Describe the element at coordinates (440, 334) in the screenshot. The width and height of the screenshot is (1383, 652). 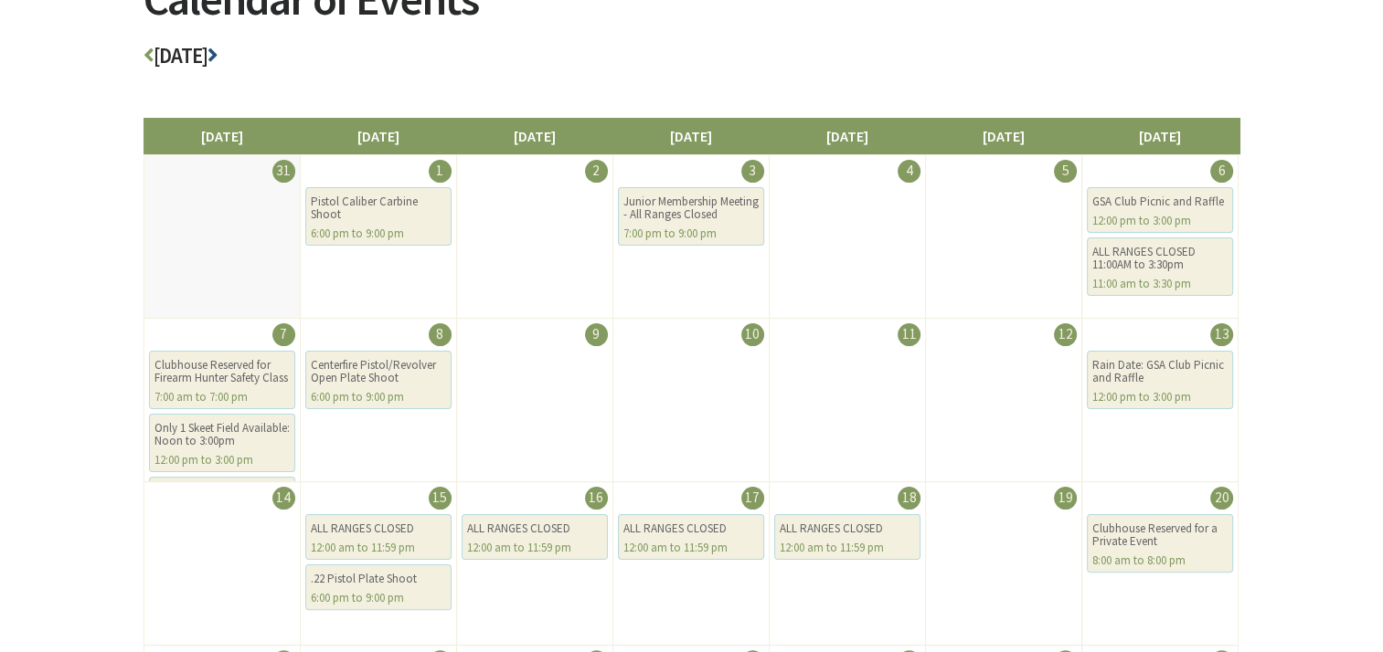
I see `div: 8` at that location.